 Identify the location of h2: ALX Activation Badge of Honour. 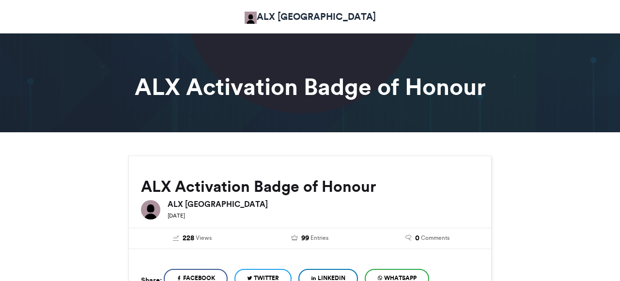
(310, 186).